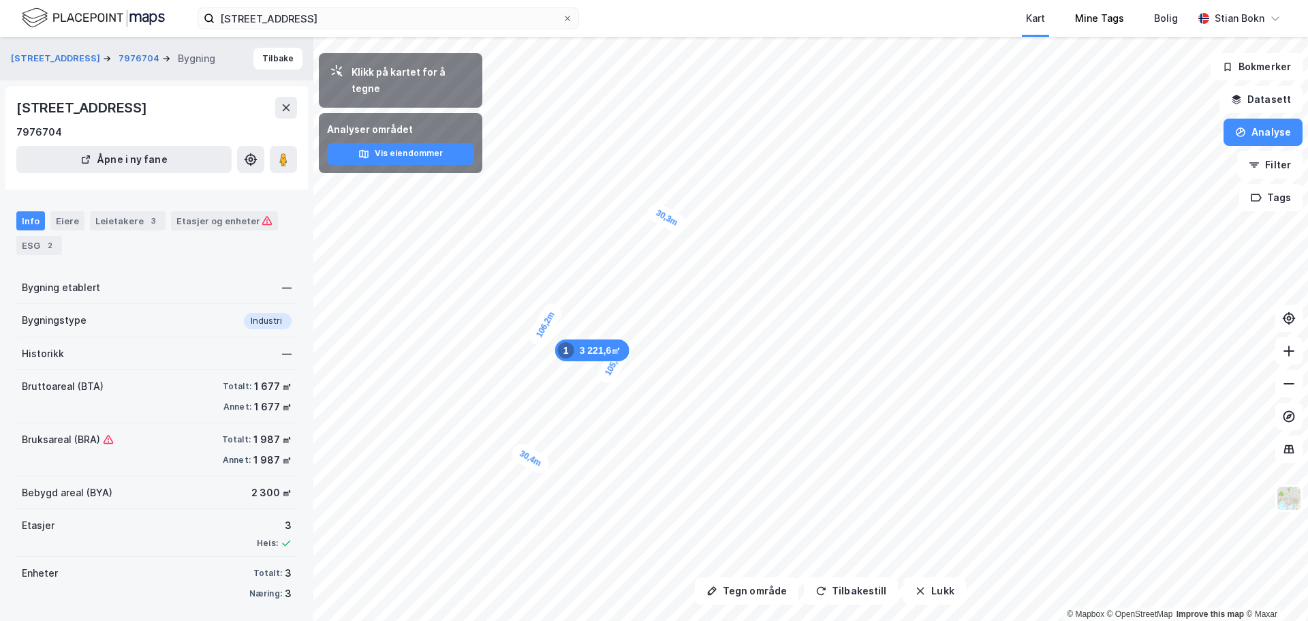 Image resolution: width=1308 pixels, height=621 pixels. What do you see at coordinates (67, 493) in the screenshot?
I see `div: Bebygd areal (BYA)` at bounding box center [67, 493].